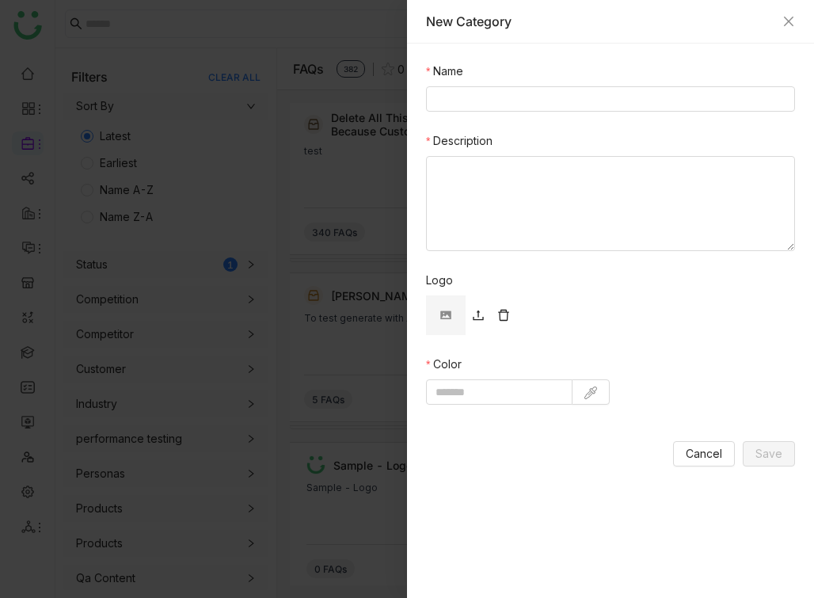 This screenshot has height=598, width=814. What do you see at coordinates (591, 393) in the screenshot?
I see `img: picker.svg` at bounding box center [591, 393].